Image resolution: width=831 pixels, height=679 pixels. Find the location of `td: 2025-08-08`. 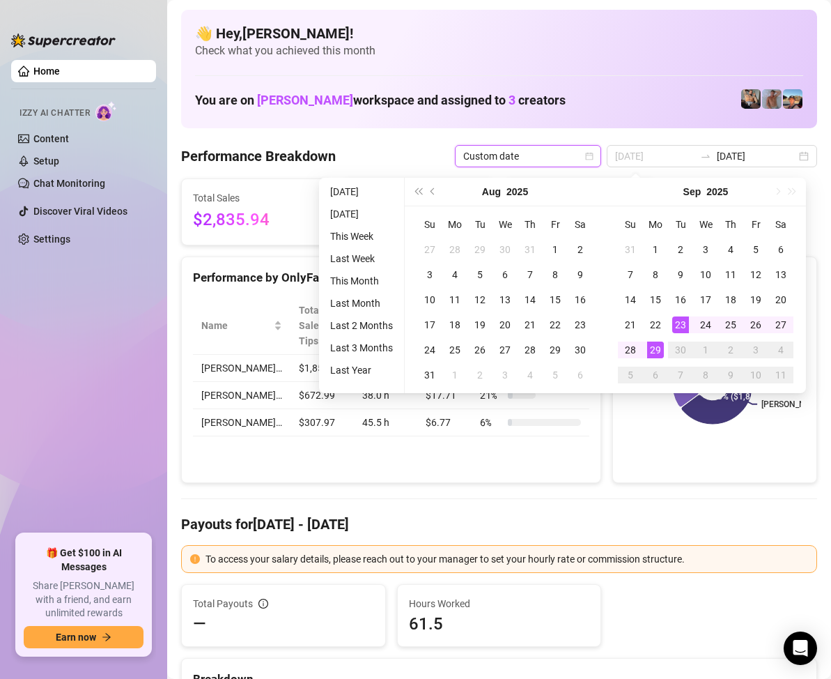

td: 2025-08-08 is located at coordinates (555, 274).